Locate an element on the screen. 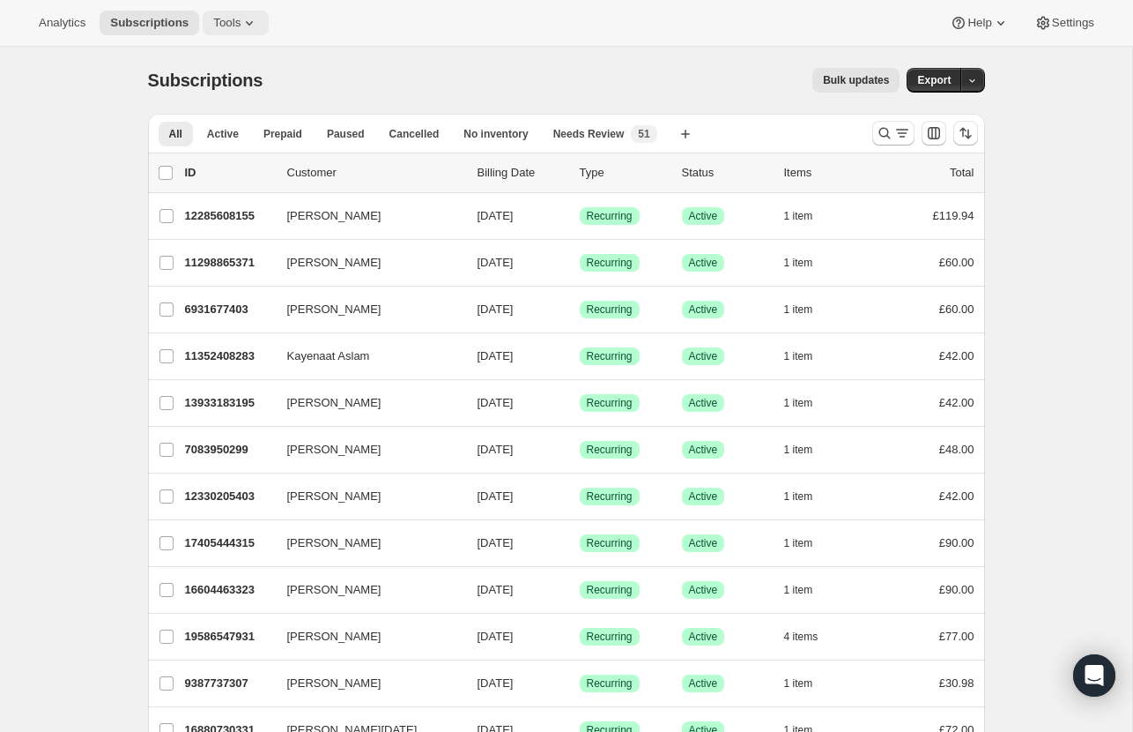 The height and width of the screenshot is (732, 1133). button: Tools is located at coordinates (235, 23).